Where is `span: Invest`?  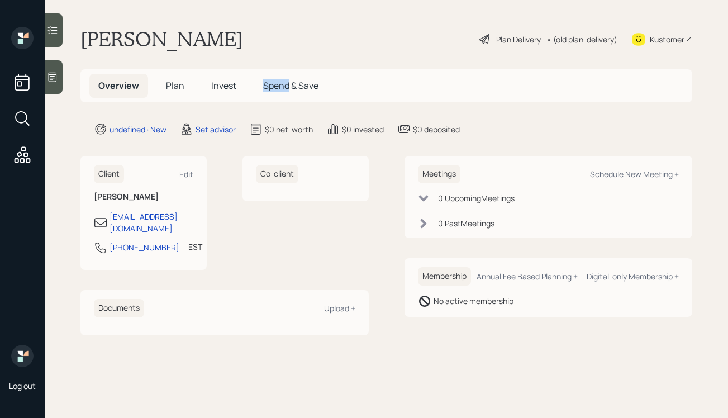 span: Invest is located at coordinates (223, 85).